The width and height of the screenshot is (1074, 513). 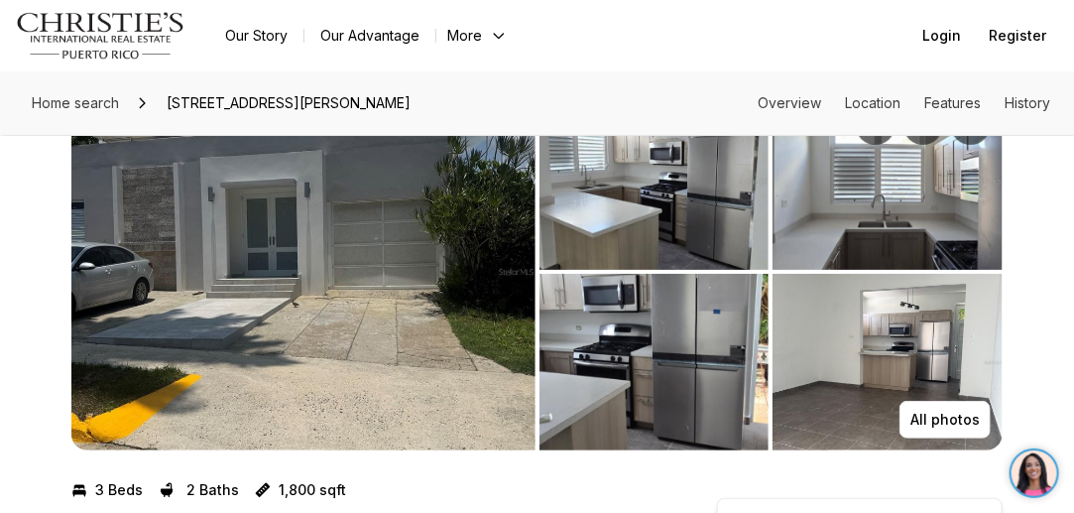 What do you see at coordinates (872, 102) in the screenshot?
I see `a: Skip to: Location` at bounding box center [872, 102].